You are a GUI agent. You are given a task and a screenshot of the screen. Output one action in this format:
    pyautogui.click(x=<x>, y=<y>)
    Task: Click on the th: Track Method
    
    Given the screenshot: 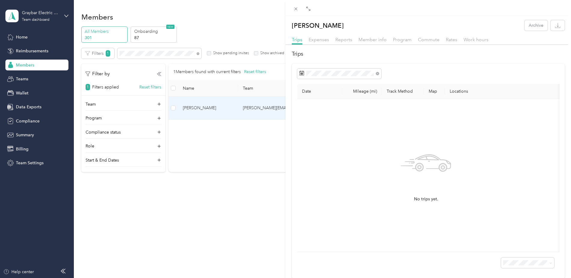 What is the action you would take?
    pyautogui.click(x=403, y=91)
    